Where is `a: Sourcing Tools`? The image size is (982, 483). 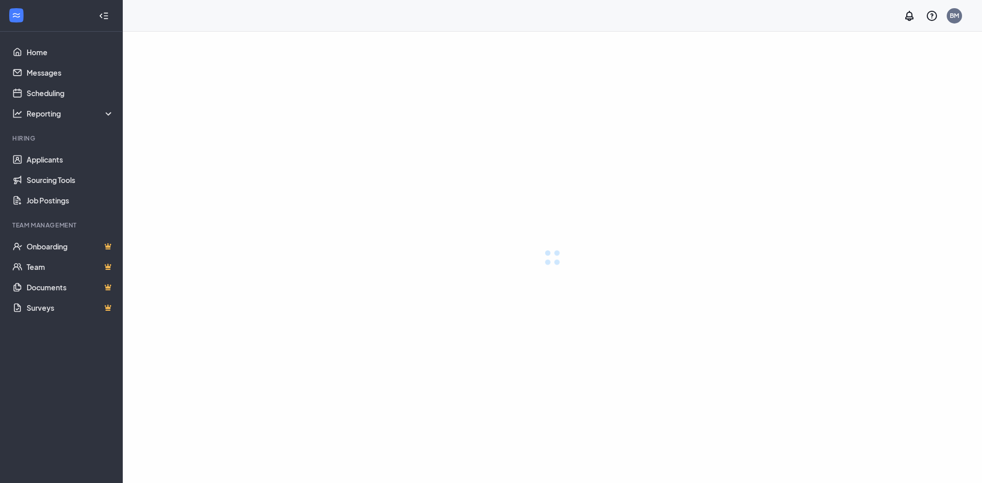 a: Sourcing Tools is located at coordinates (70, 180).